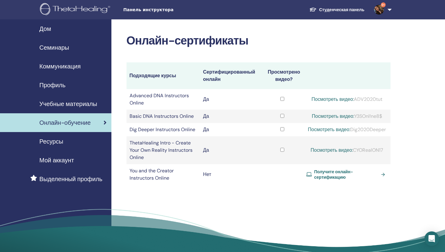 The height and width of the screenshot is (252, 445). Describe the element at coordinates (231, 76) in the screenshot. I see `th: Сертифицированный онлайн` at that location.